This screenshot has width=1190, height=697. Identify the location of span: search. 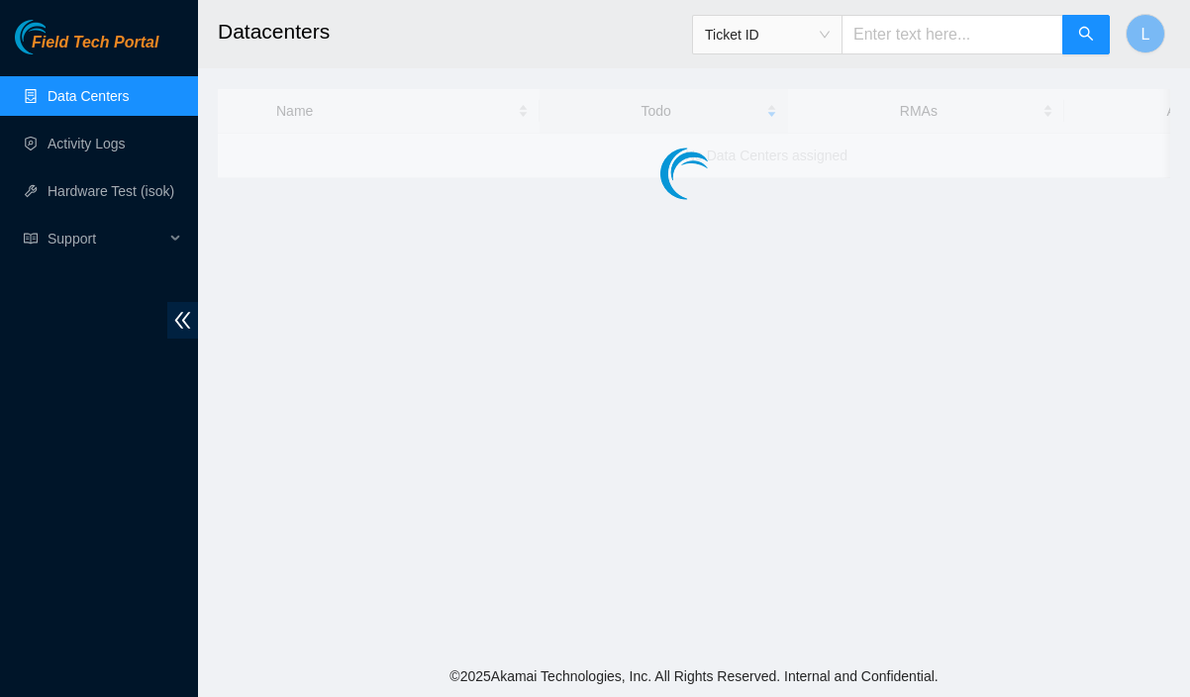
(1086, 35).